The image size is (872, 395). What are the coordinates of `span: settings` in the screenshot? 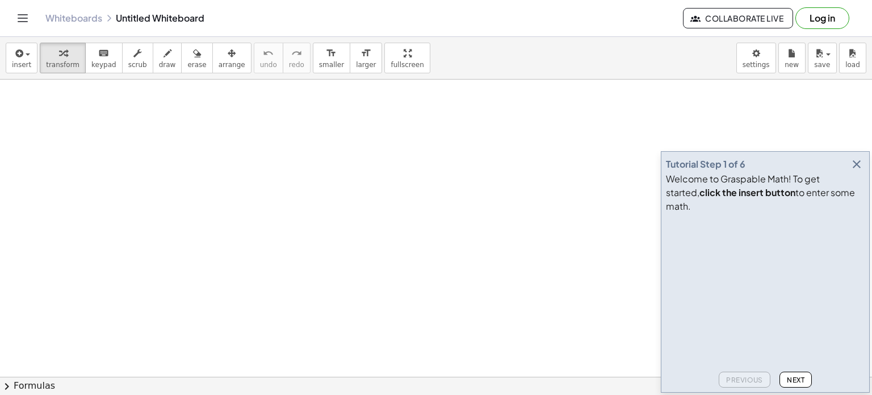 It's located at (756, 65).